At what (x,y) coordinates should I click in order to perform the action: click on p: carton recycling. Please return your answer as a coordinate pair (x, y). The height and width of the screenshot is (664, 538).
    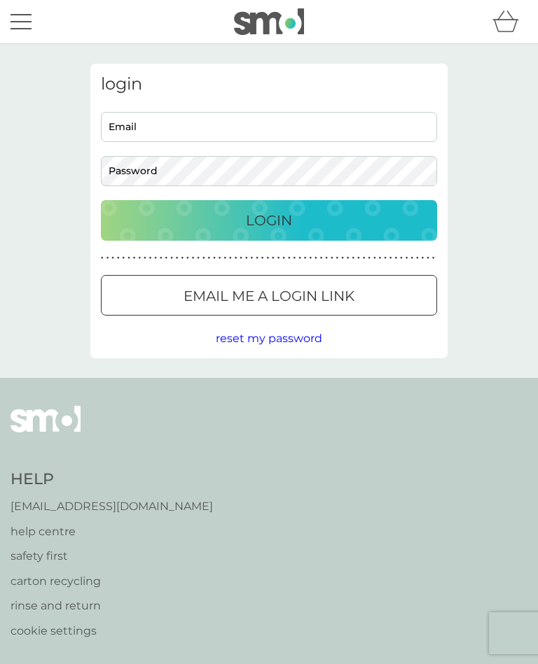
    Looking at the image, I should click on (111, 582).